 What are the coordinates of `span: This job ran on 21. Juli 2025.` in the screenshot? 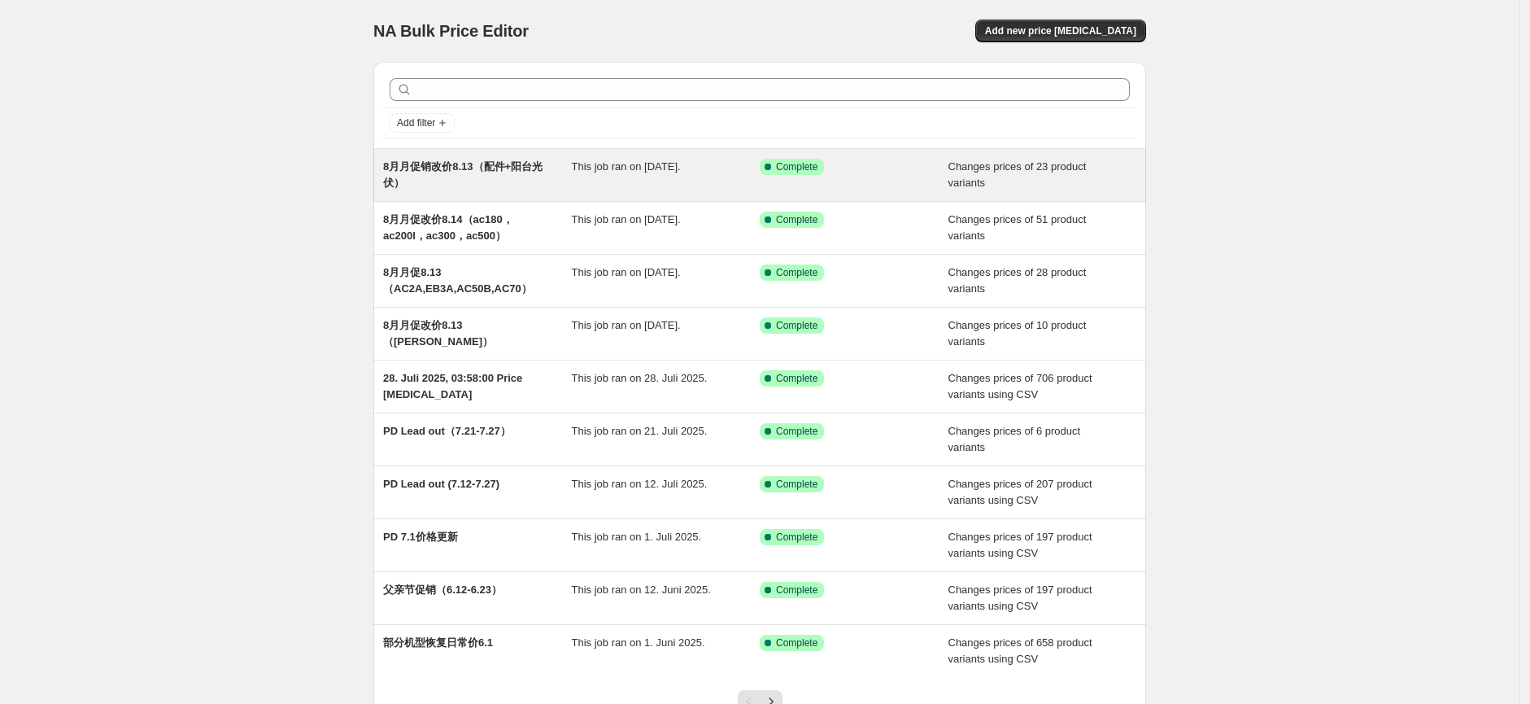 It's located at (640, 430).